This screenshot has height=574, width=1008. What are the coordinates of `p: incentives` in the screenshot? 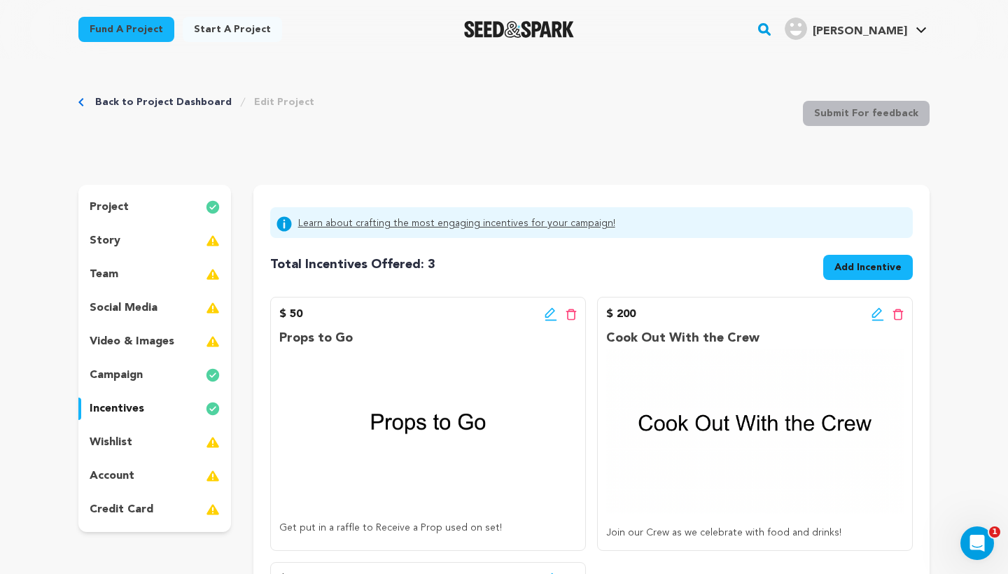 It's located at (117, 409).